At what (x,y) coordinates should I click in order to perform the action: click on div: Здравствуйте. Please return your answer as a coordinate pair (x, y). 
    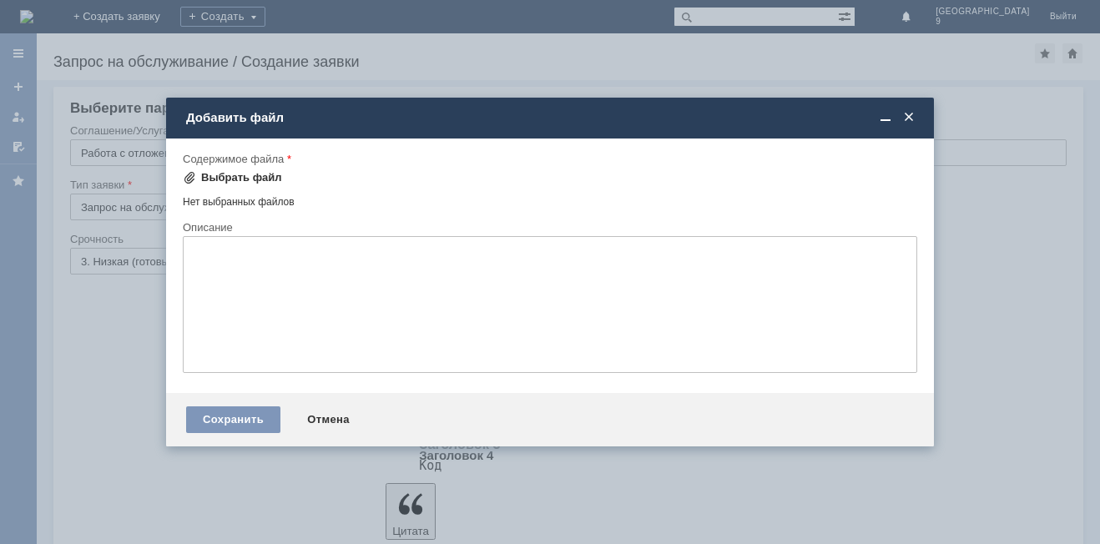
    Looking at the image, I should click on (125, 13).